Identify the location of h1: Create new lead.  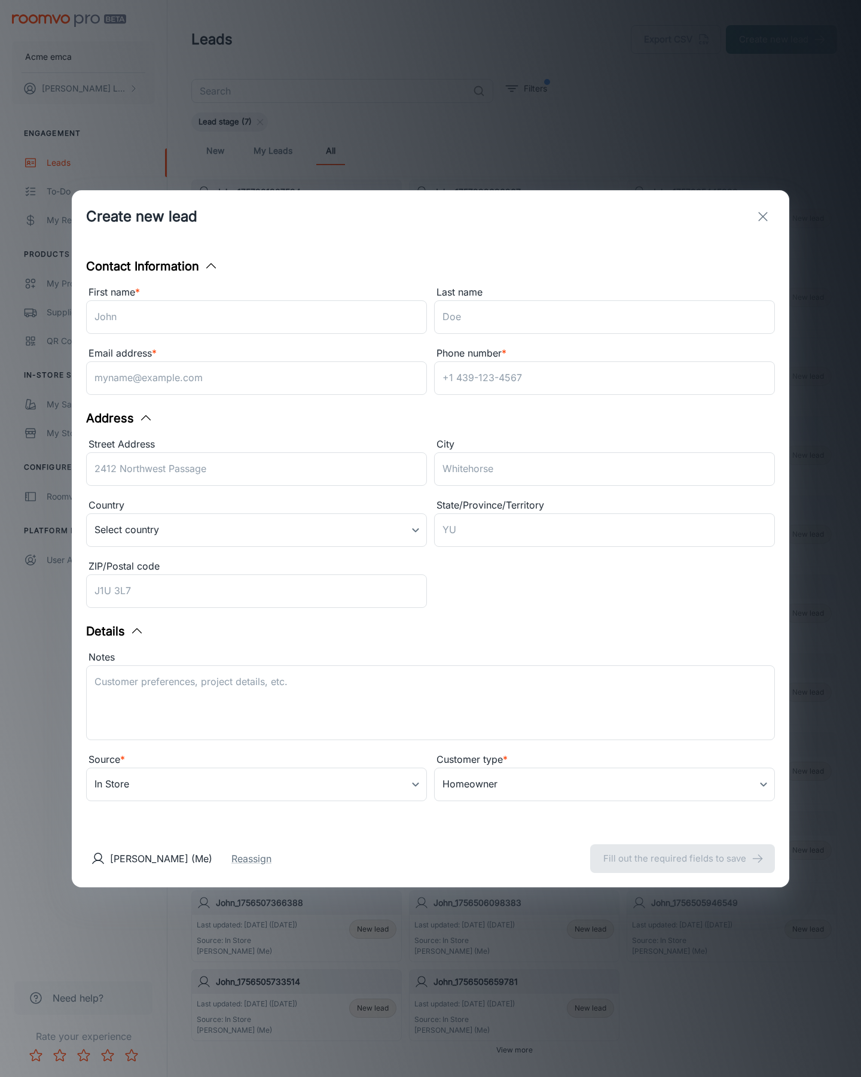
(142, 217).